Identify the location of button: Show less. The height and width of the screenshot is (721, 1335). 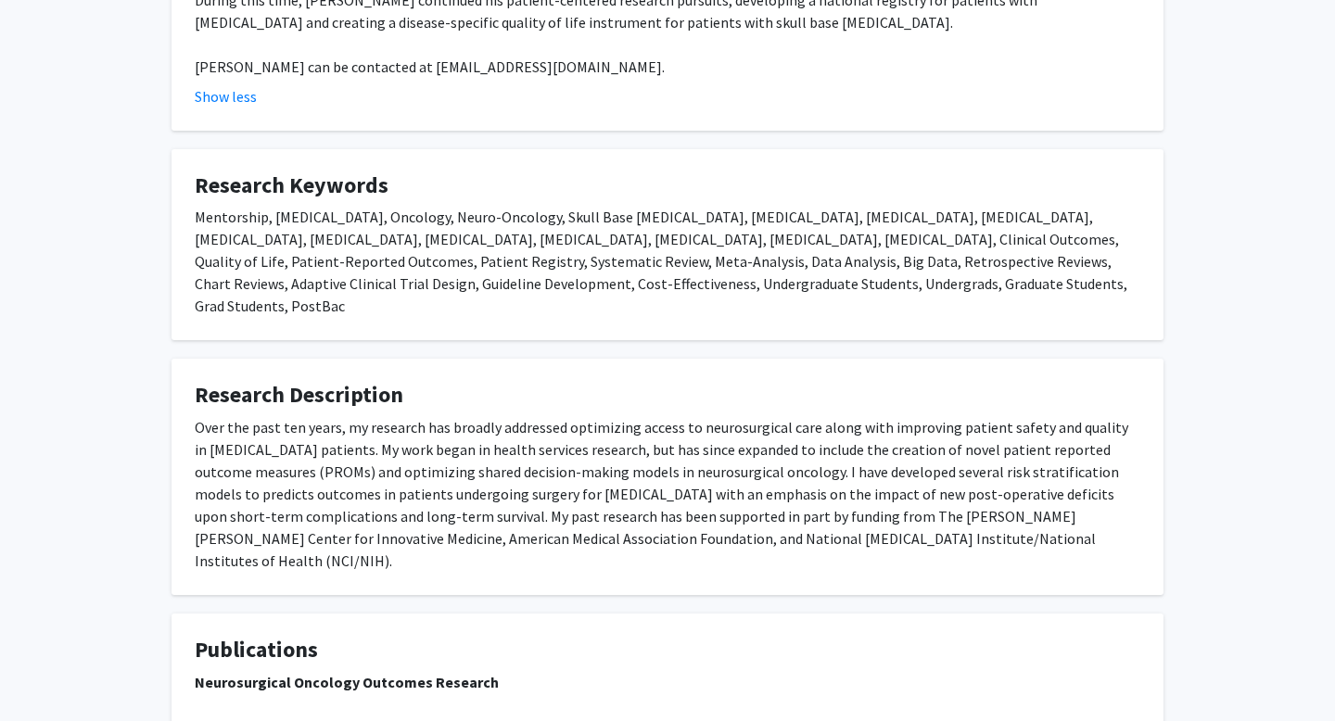
(225, 96).